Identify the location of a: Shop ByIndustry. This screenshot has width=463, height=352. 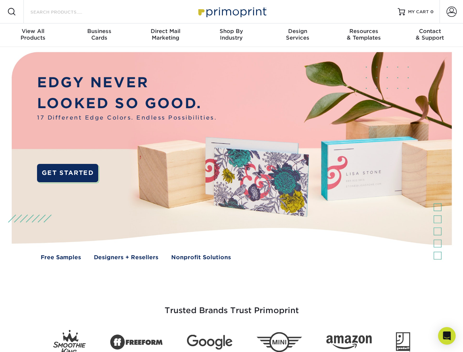
(232, 35).